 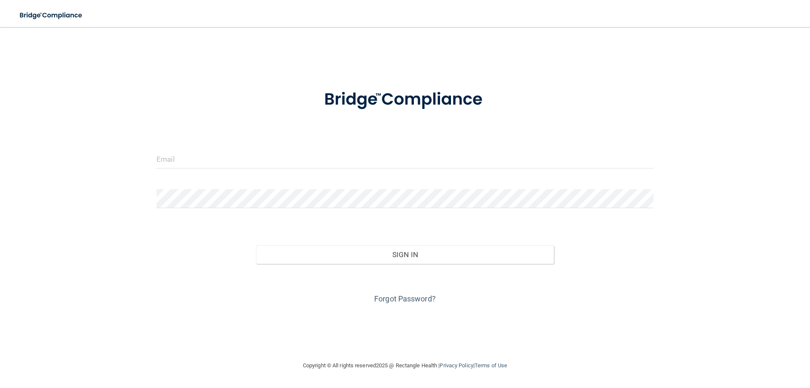 I want to click on div: Copyright © All rights reserved 2025 @ Rectangle Health | |, so click(x=405, y=365).